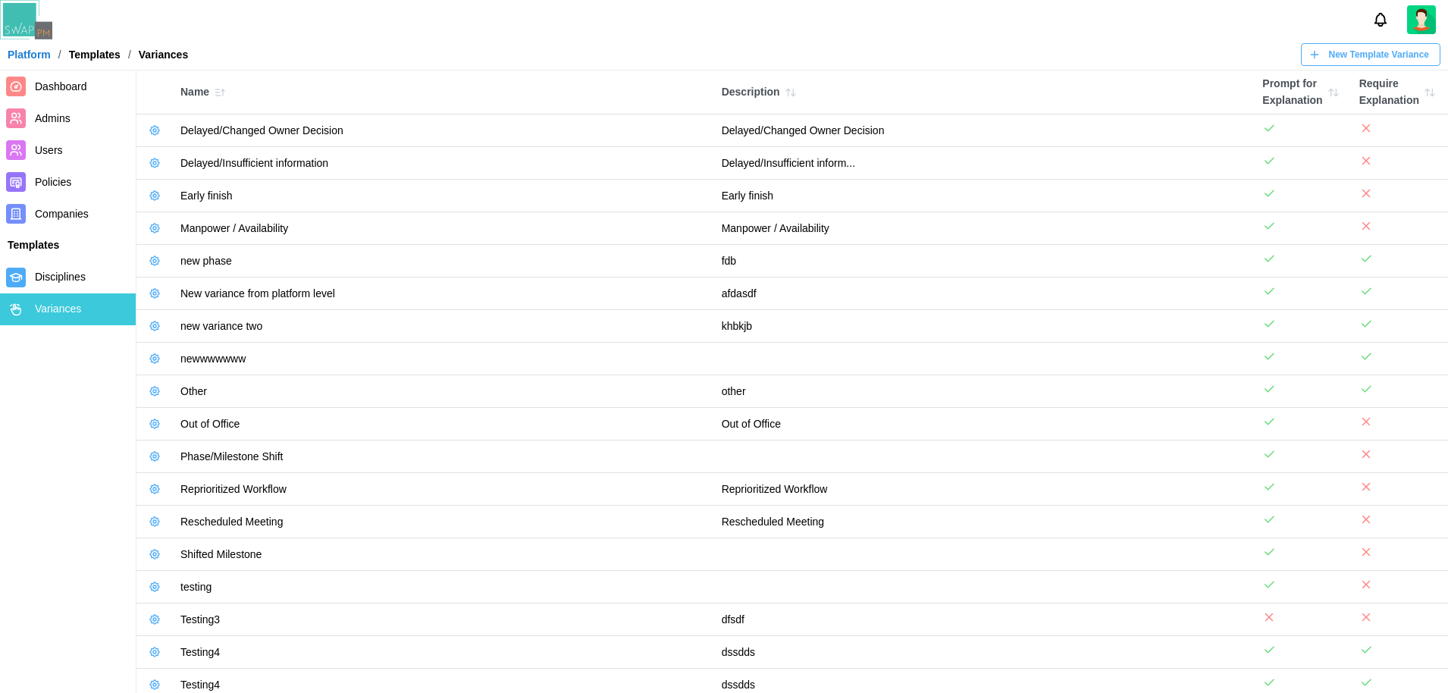  I want to click on span: Users, so click(49, 150).